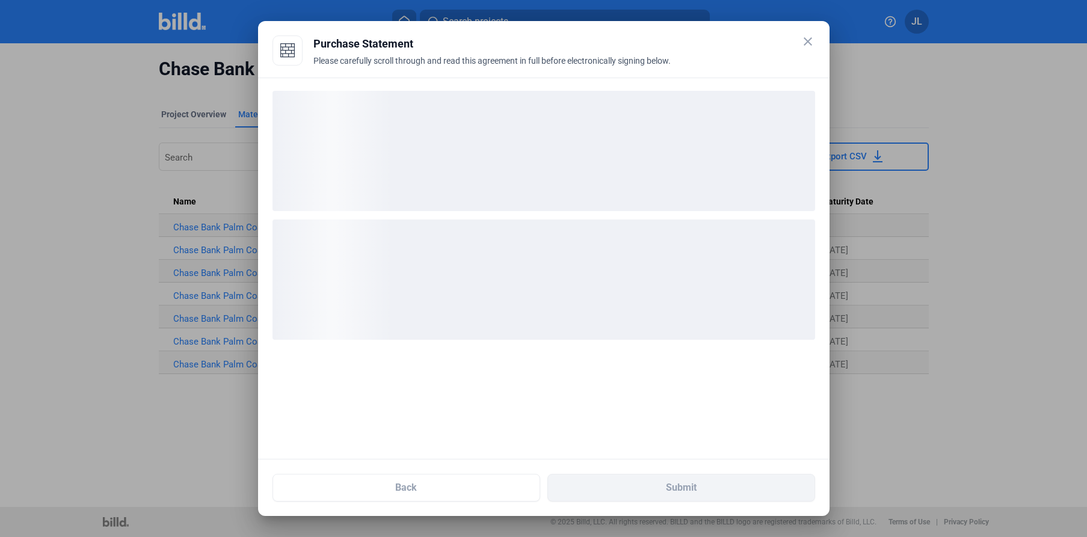  I want to click on div: Please carefully scroll through and read this agreement in full before electronically signing below., so click(564, 68).